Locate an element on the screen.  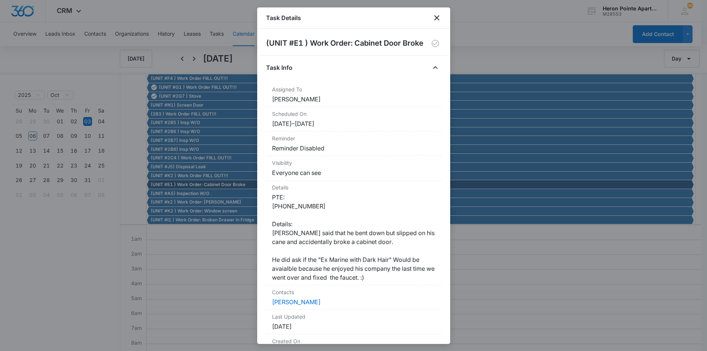
dt: Contacts is located at coordinates (354, 292).